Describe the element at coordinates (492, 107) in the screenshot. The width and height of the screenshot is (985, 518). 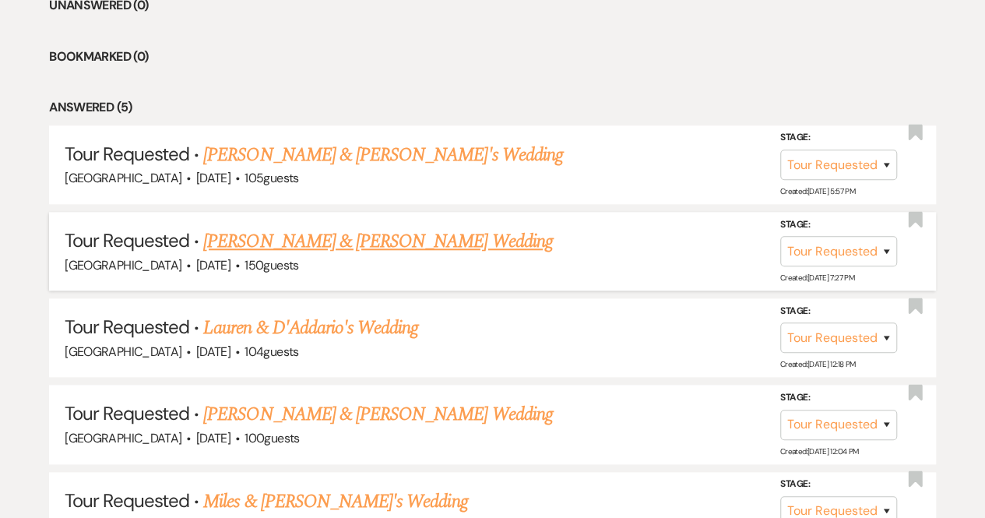
I see `li: Answered (5)` at that location.